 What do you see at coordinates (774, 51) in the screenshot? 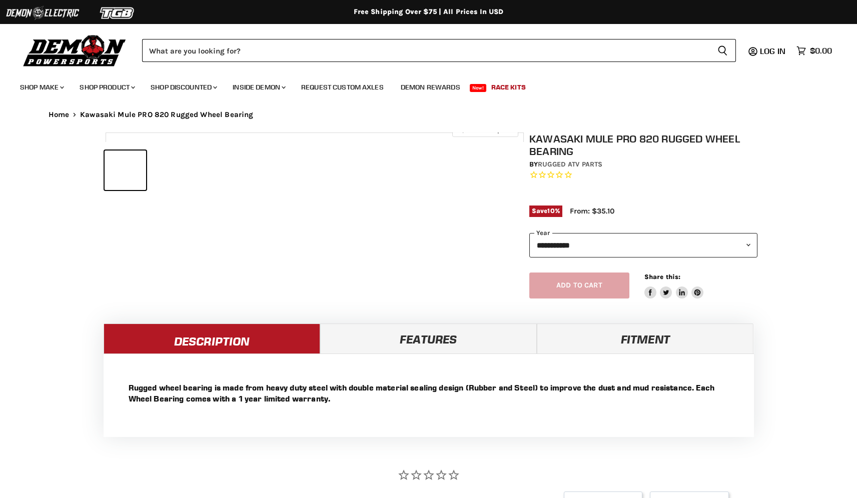
I see `a: Log in` at bounding box center [774, 51].